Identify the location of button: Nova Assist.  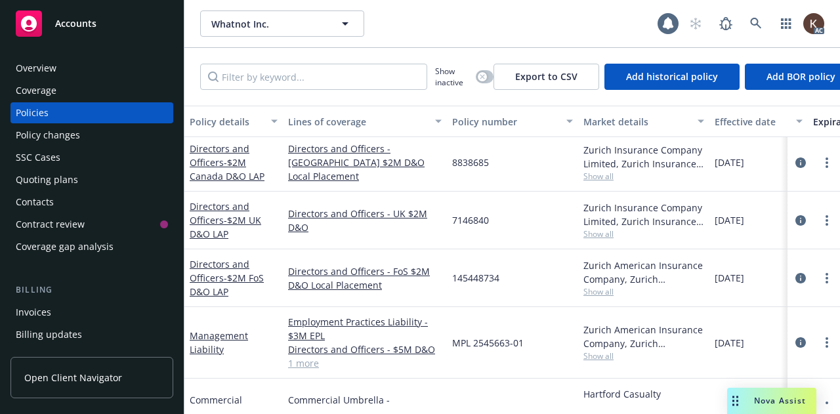
(771, 401).